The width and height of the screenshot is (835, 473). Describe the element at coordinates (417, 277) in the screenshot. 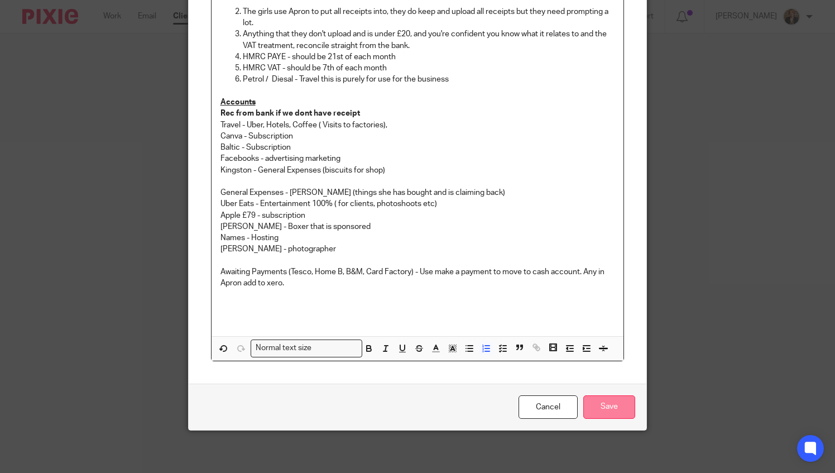

I see `p: Awaiting Payments (Tesco, Home B, B&M, Card Factory) - Use make a payment to move to cash account...` at that location.